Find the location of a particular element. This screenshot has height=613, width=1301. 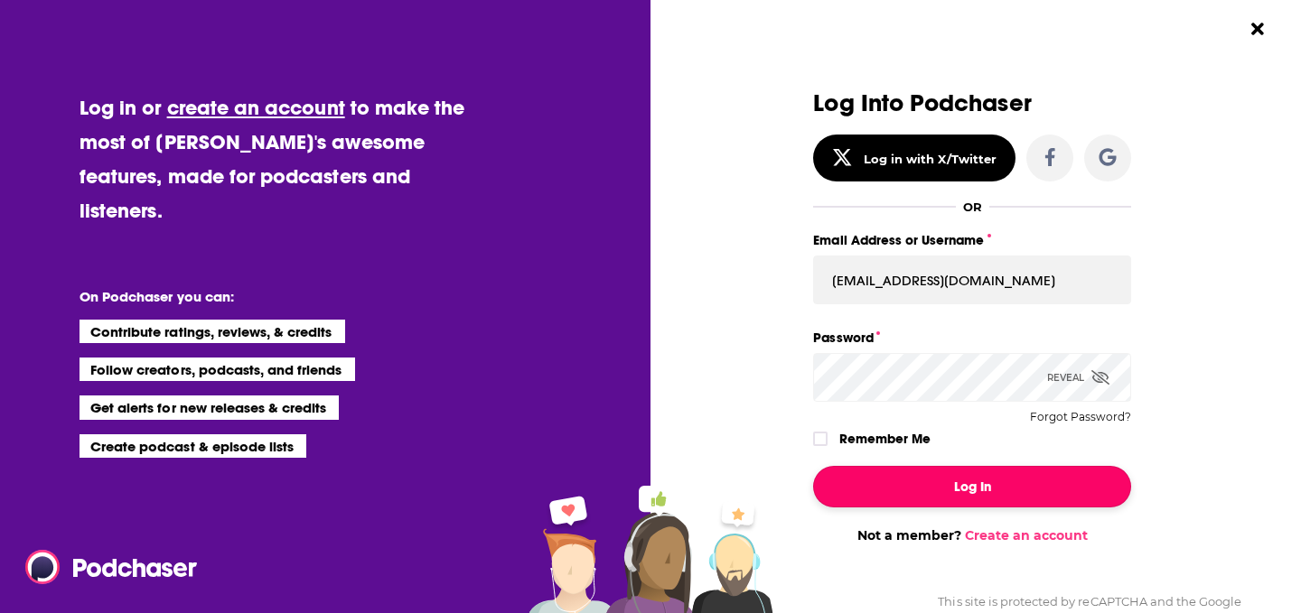

li: Get alerts for new releases & credits is located at coordinates (209, 407).